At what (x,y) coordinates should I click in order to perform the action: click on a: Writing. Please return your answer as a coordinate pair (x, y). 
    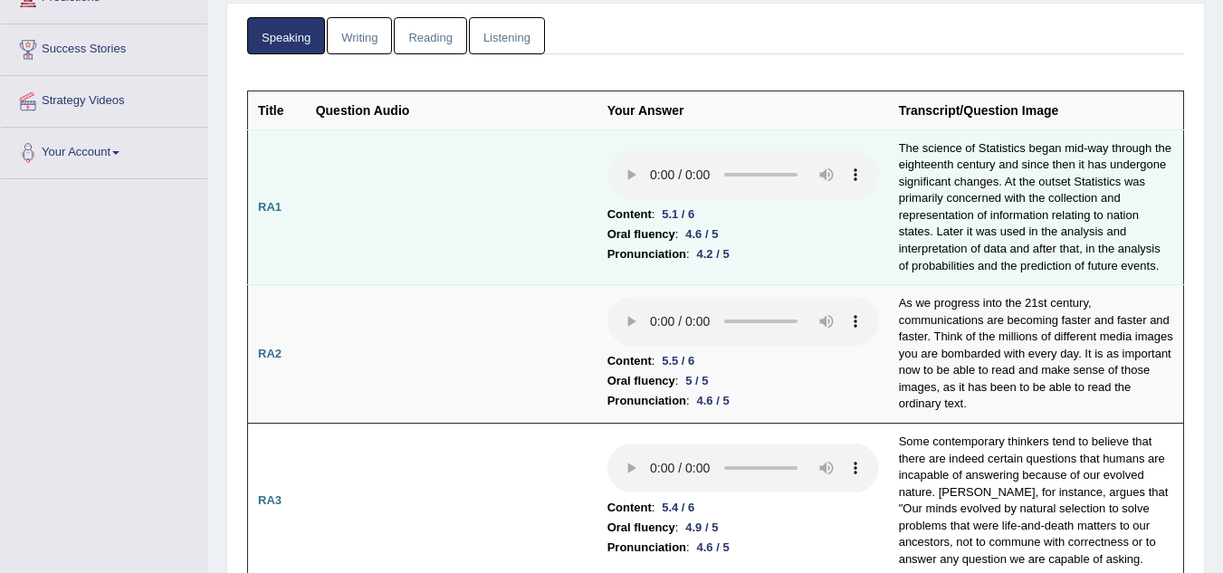
    Looking at the image, I should click on (359, 35).